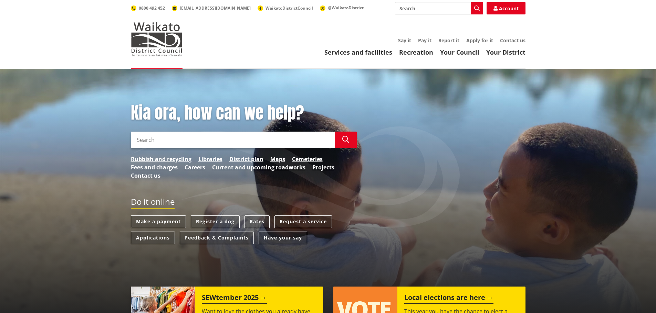 This screenshot has width=656, height=313. What do you see at coordinates (257, 222) in the screenshot?
I see `a: Rates` at bounding box center [257, 222].